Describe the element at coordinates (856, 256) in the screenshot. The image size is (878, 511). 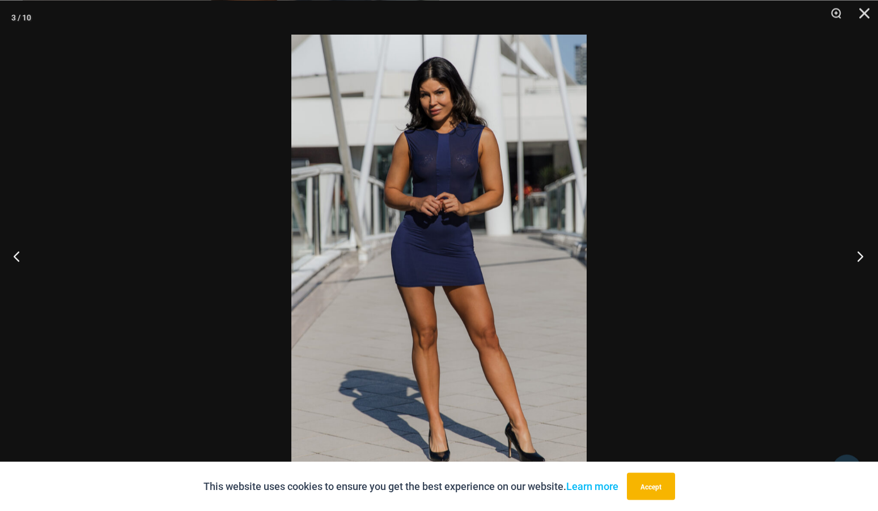
I see `button: Next` at that location.